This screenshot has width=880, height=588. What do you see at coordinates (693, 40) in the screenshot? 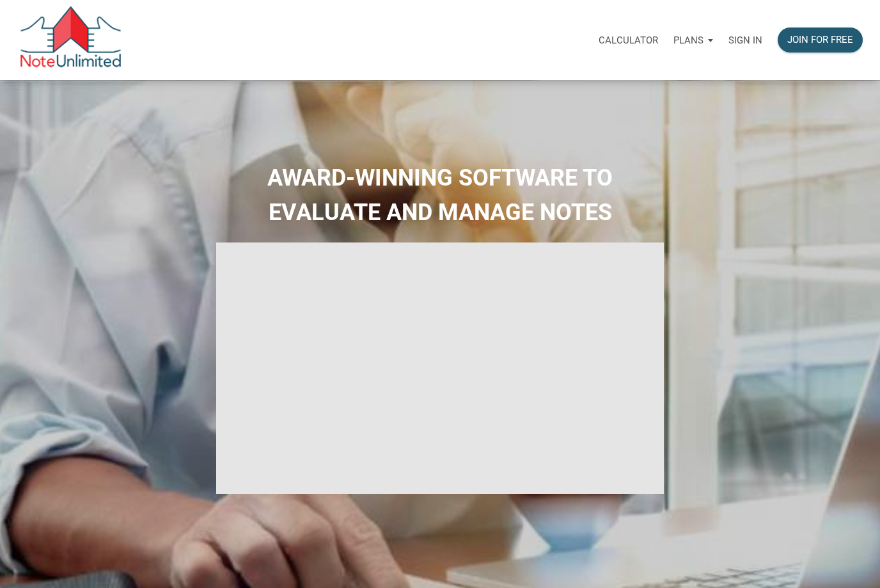
I see `a: Plans` at bounding box center [693, 40].